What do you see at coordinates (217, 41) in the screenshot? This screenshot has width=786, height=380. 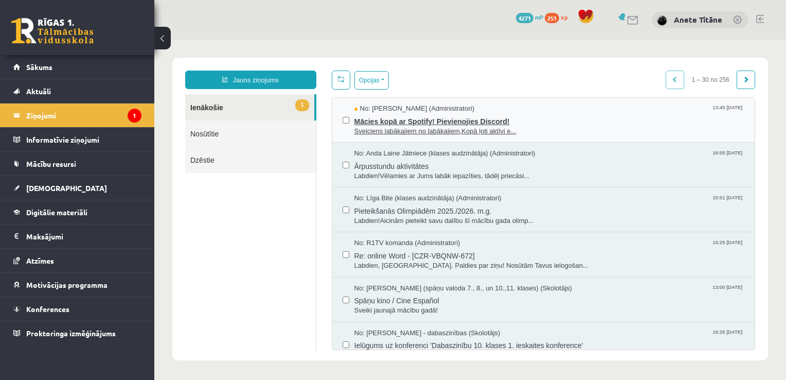 I see `button: Opcijas` at bounding box center [217, 41].